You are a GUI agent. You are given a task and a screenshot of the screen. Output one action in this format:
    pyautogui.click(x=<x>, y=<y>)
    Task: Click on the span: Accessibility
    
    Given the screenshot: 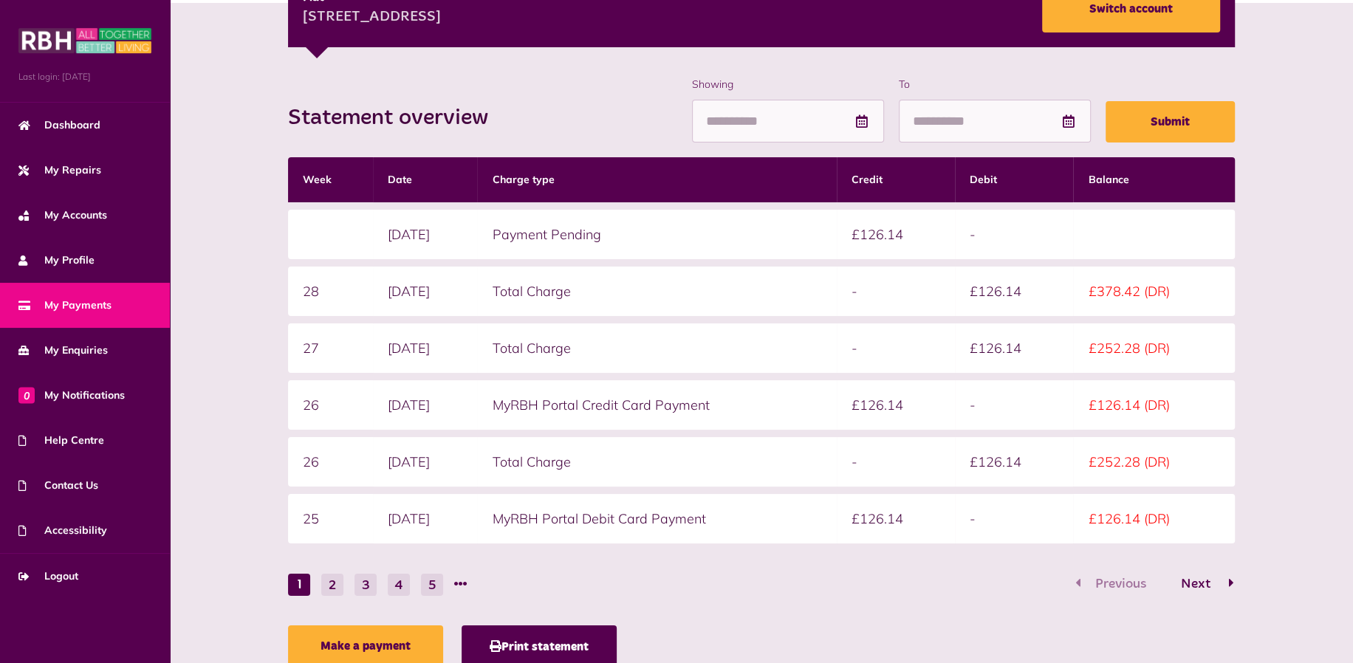 What is the action you would take?
    pyautogui.click(x=63, y=530)
    